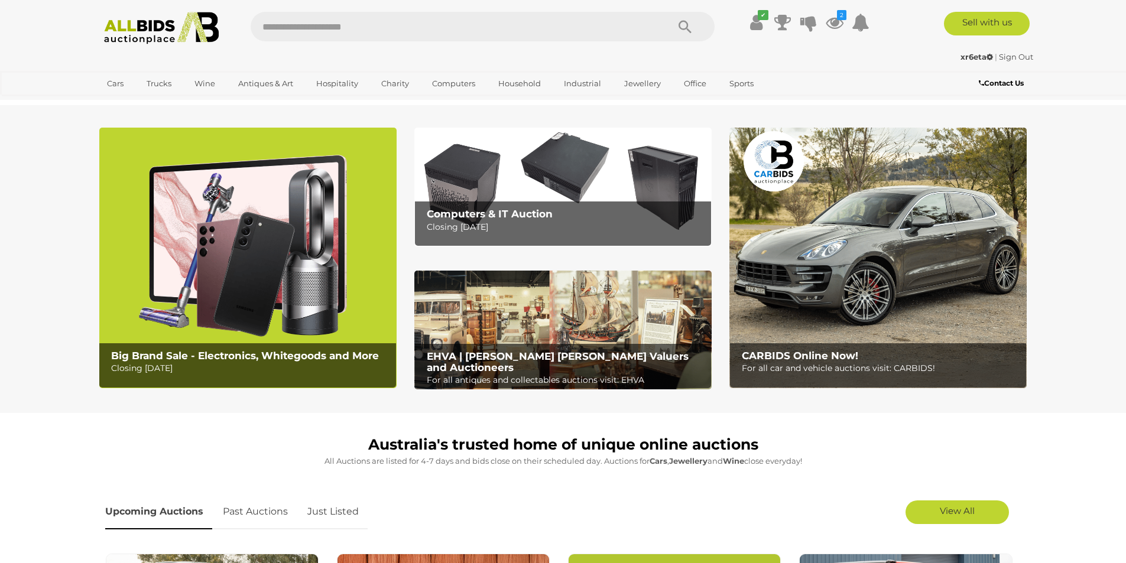 The height and width of the screenshot is (563, 1126). I want to click on strong: xr6eta, so click(976, 57).